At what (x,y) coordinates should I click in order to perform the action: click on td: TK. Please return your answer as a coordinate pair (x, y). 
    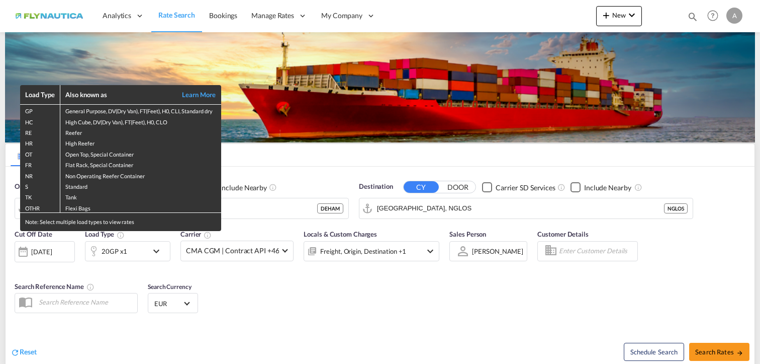
    Looking at the image, I should click on (40, 196).